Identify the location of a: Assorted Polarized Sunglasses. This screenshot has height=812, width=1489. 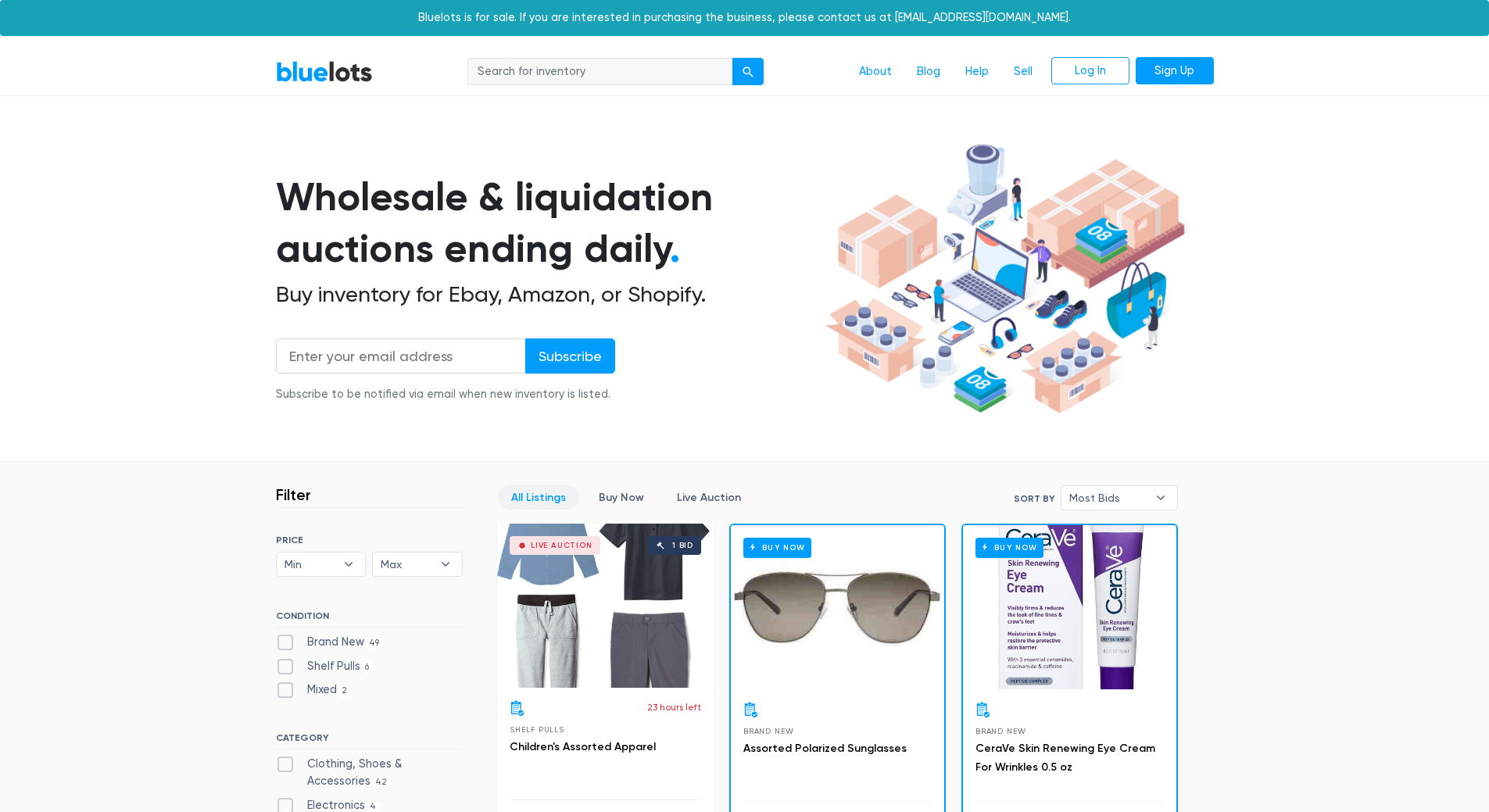
(825, 748).